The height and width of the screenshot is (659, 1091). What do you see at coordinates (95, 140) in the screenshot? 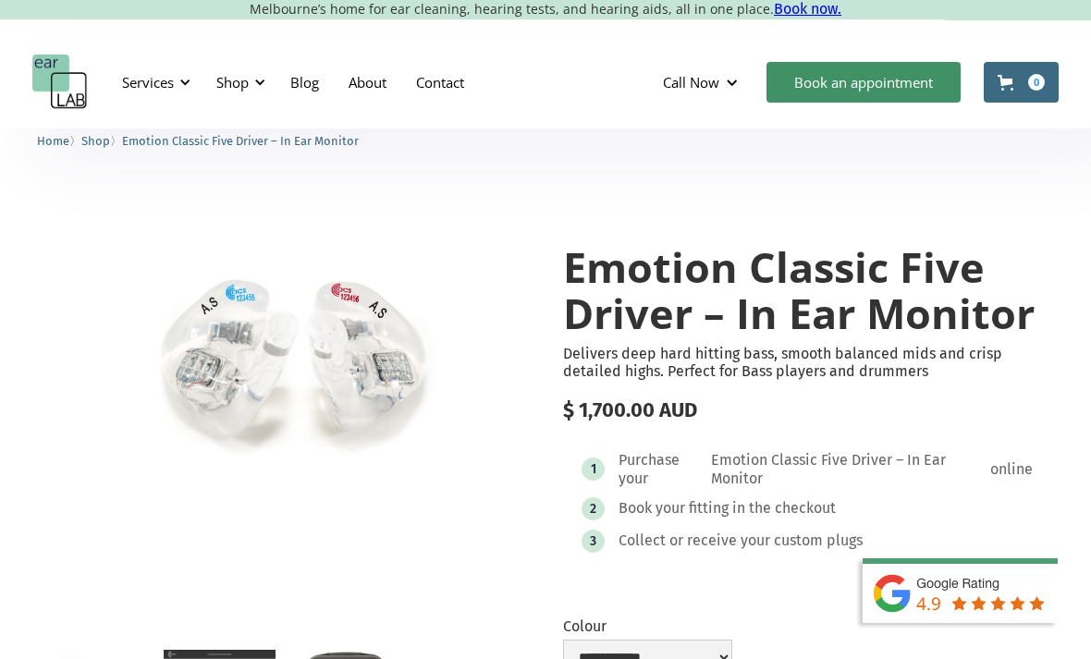
I see `a: Shop` at bounding box center [95, 140].